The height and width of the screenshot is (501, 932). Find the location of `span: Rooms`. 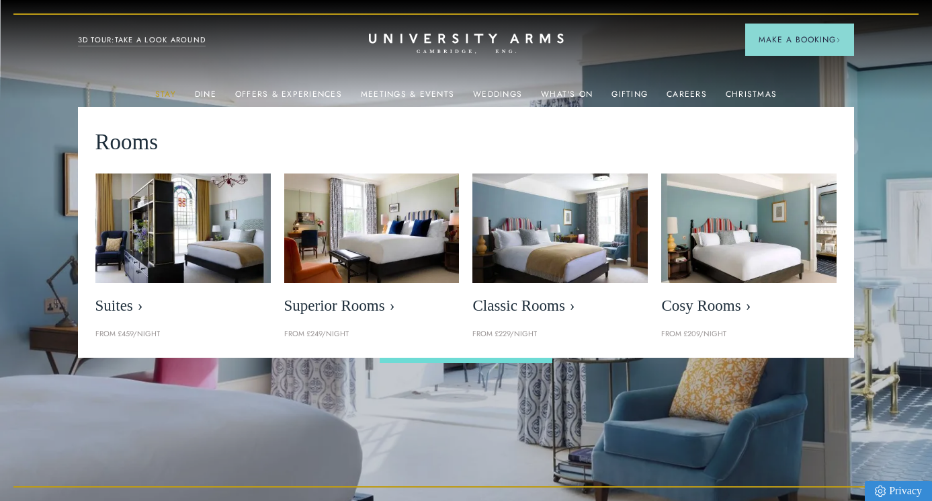

span: Rooms is located at coordinates (127, 142).